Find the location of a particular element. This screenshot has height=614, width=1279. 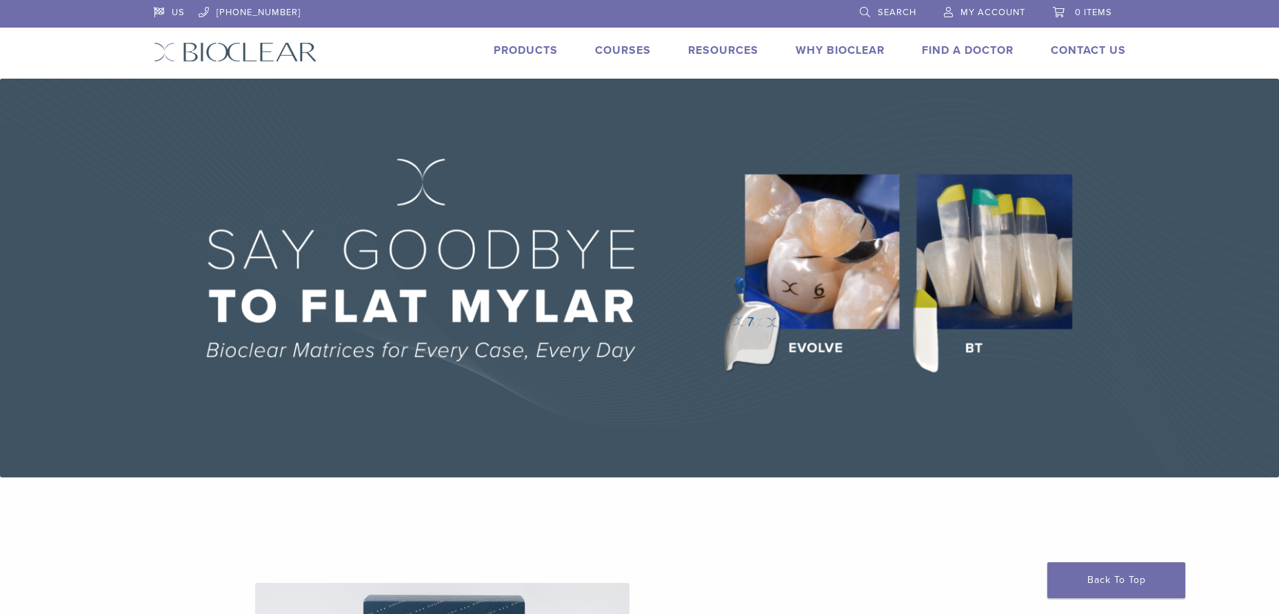

a: Back To Top is located at coordinates (1117, 580).